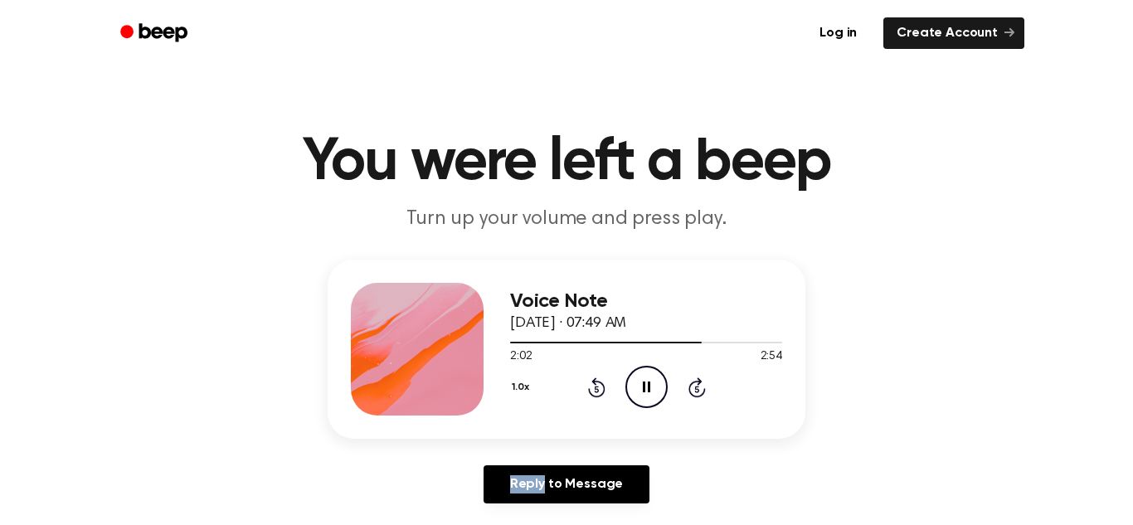  Describe the element at coordinates (646, 301) in the screenshot. I see `h3: Voice Note` at that location.